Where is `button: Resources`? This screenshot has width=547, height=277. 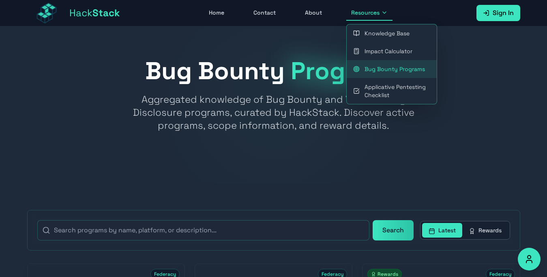 button: Resources is located at coordinates (369, 13).